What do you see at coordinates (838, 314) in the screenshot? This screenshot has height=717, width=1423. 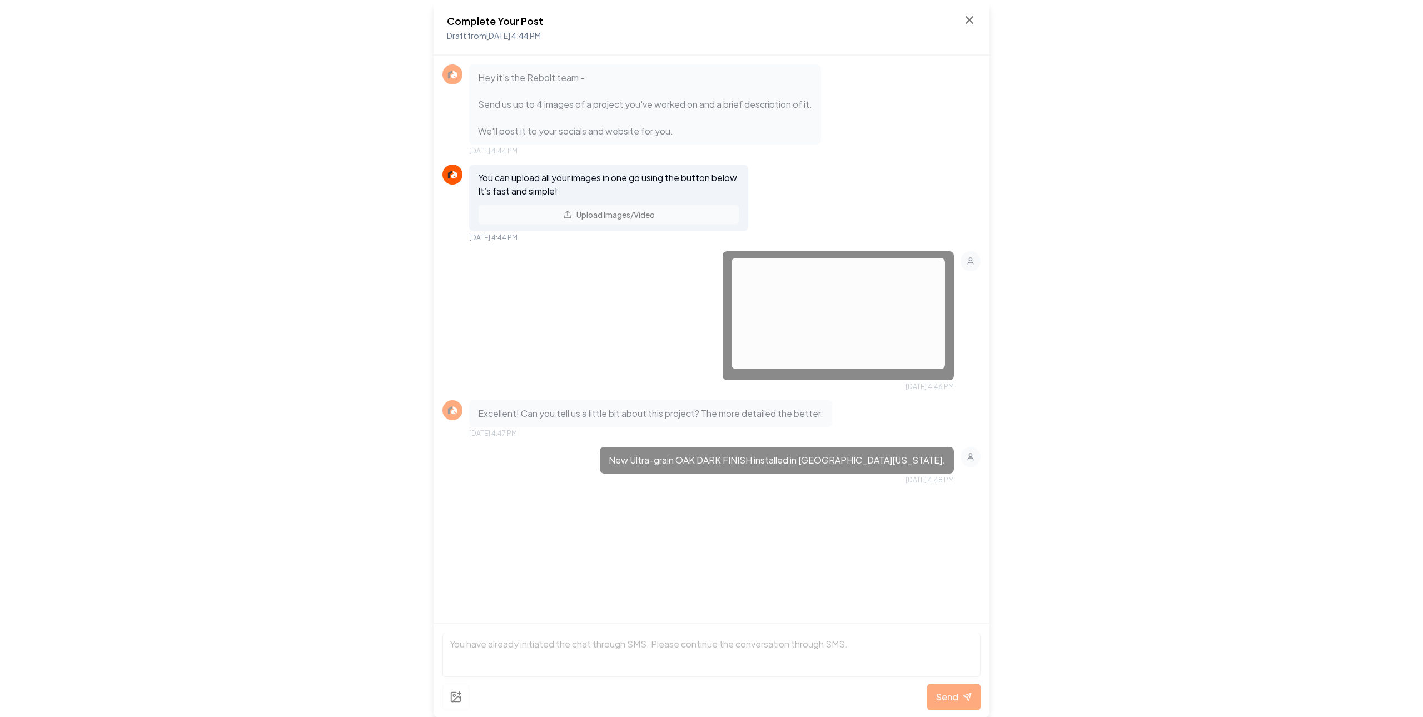 I see `img: uploaded image` at bounding box center [838, 314].